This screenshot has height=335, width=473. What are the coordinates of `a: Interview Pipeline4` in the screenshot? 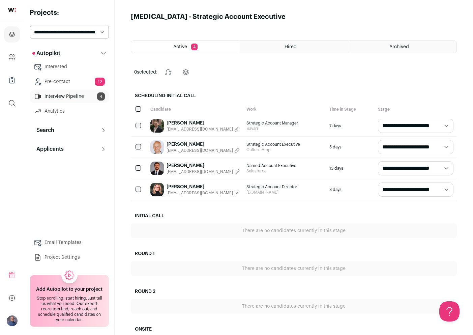 It's located at (69, 96).